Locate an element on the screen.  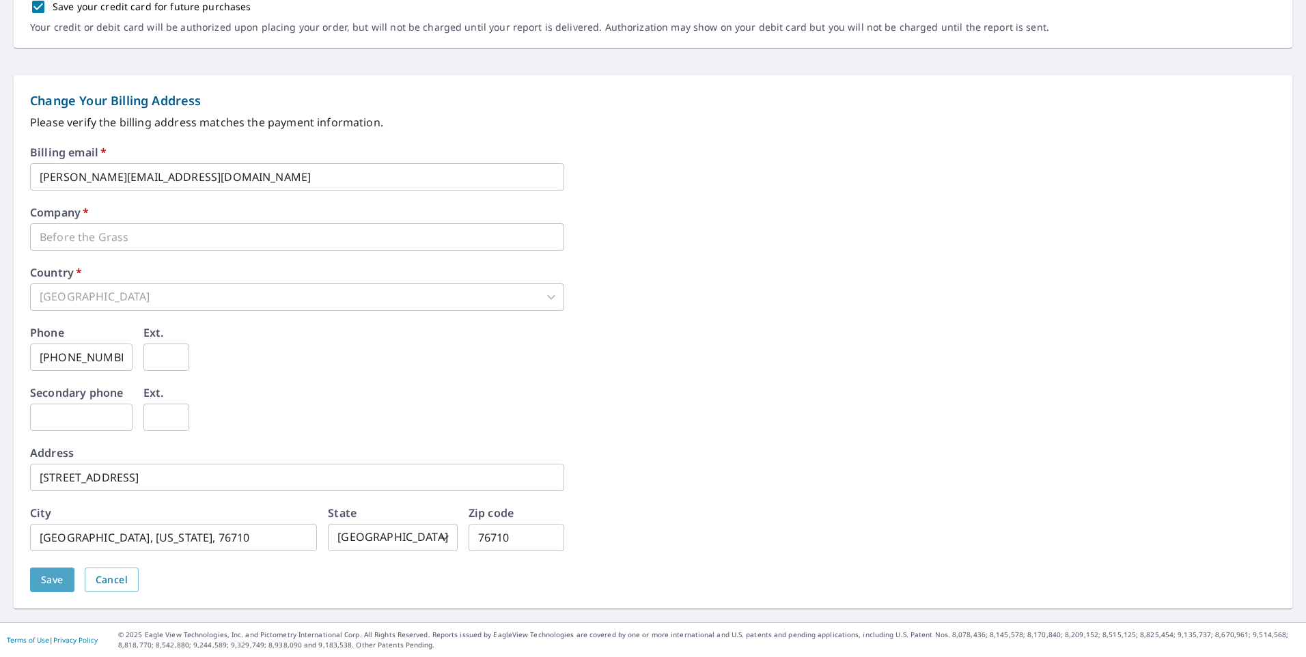
button: Cancel is located at coordinates (111, 580).